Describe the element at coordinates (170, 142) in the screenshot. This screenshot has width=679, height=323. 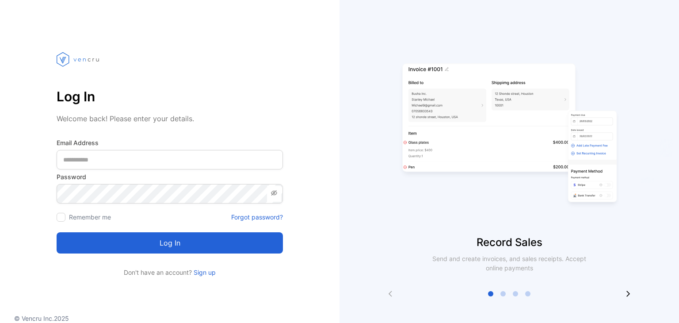
I see `label: Email Address` at that location.